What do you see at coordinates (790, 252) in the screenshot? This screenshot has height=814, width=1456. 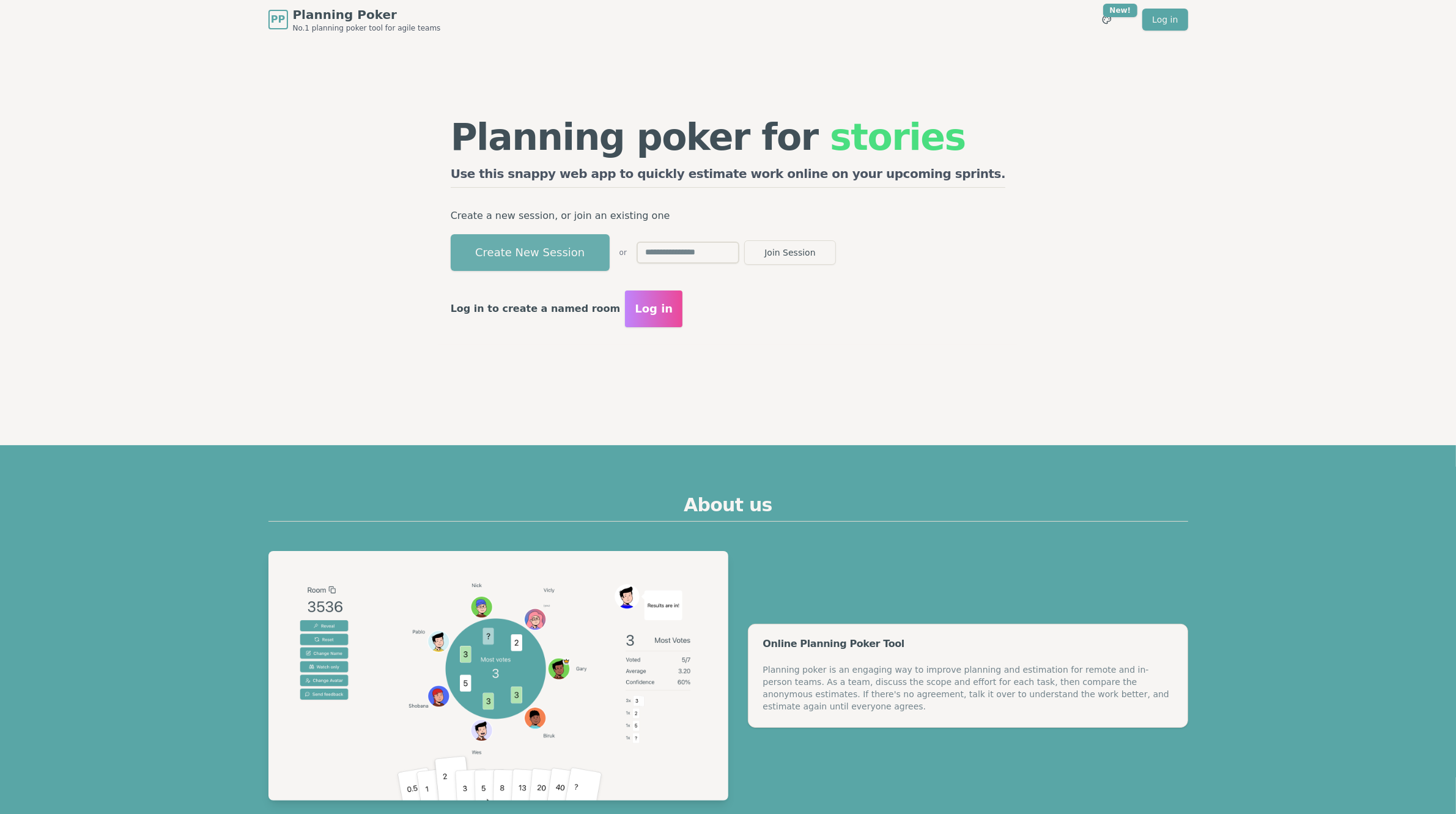 I see `button: Join Session` at bounding box center [790, 252].